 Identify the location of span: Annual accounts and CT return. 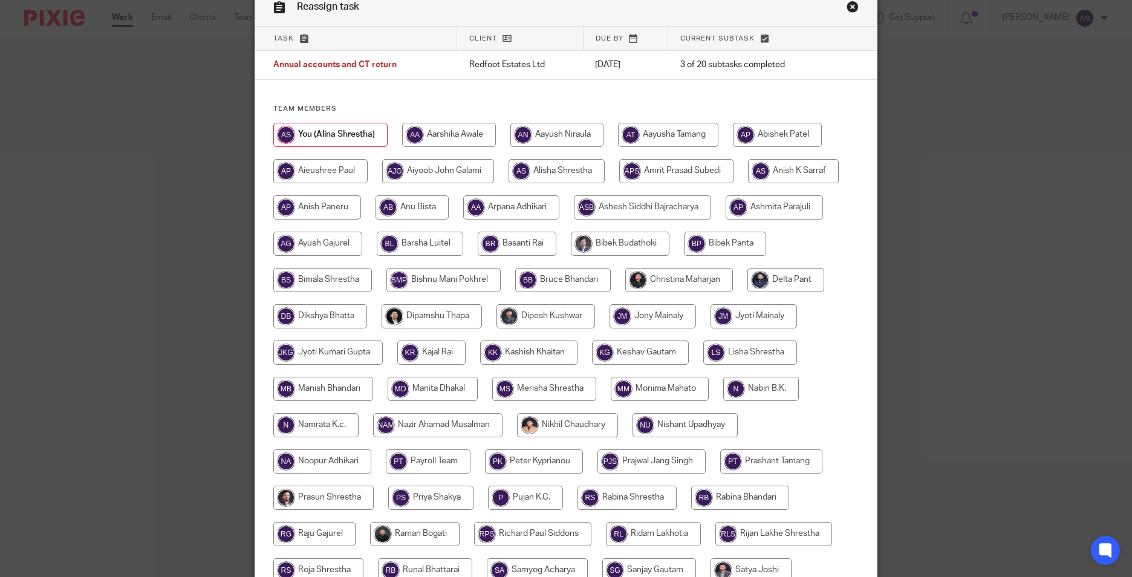
(335, 65).